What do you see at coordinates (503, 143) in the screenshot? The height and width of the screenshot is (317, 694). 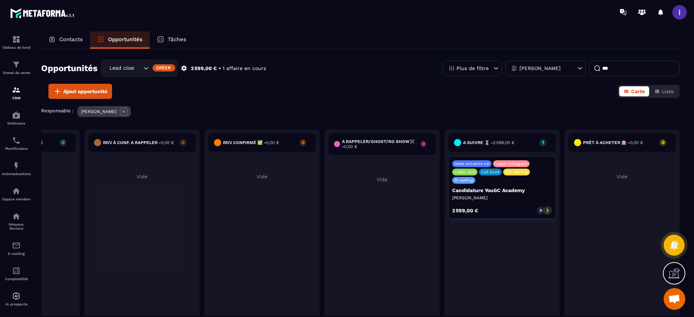 I see `span: 2 599,00 €` at bounding box center [503, 143].